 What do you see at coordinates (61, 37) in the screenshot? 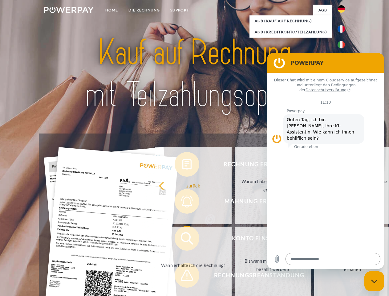
I see `a: Datenschutzerklärung(wird in einer neuen Registerkarte geöffnet)` at bounding box center [61, 37].